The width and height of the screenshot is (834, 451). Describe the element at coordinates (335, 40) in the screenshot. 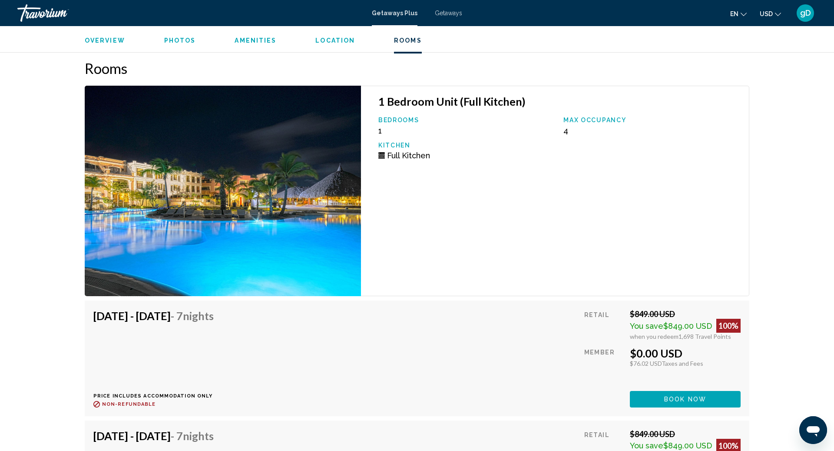

I see `button: Location` at that location.